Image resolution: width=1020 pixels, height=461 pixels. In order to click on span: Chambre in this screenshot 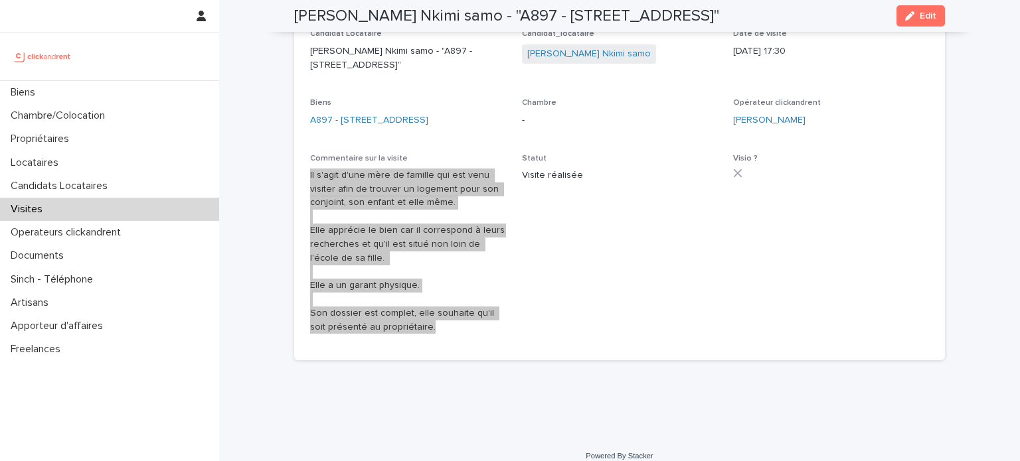, I will do `click(539, 103)`.